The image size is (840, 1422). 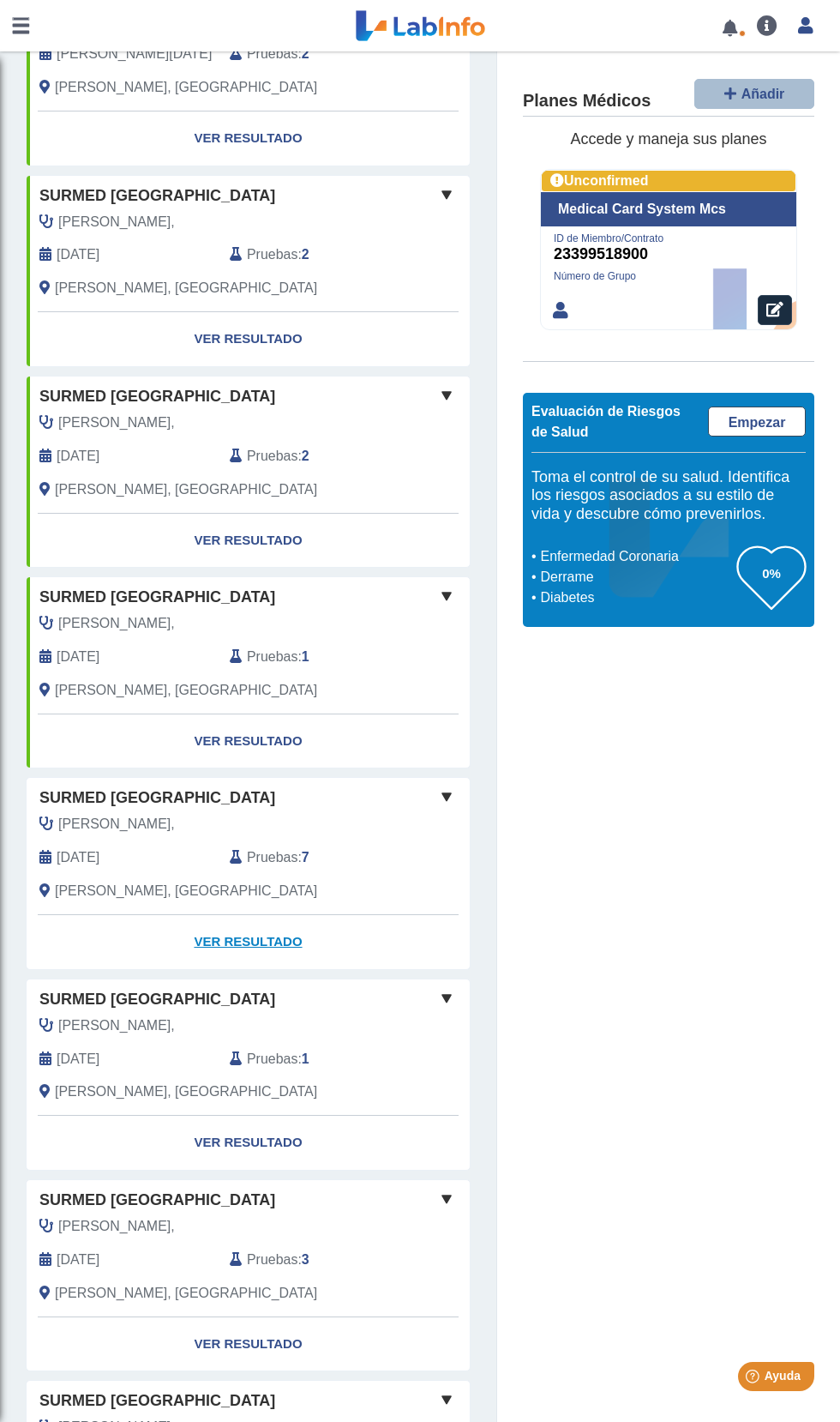 I want to click on span: 2025-04-12, so click(x=78, y=1059).